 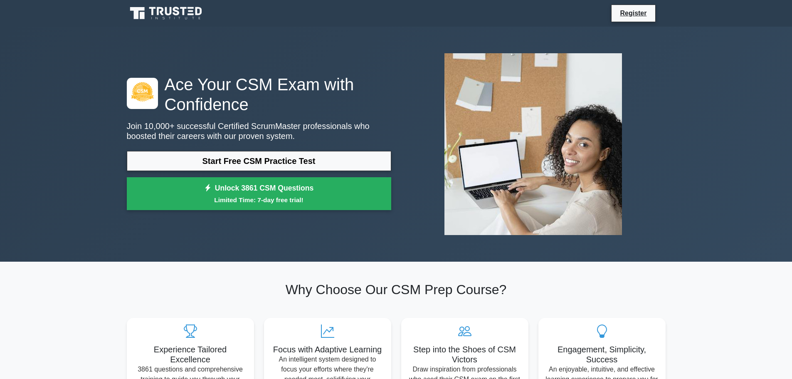 What do you see at coordinates (465, 354) in the screenshot?
I see `h5: Step into the Shoes of CSM Victors` at bounding box center [465, 354].